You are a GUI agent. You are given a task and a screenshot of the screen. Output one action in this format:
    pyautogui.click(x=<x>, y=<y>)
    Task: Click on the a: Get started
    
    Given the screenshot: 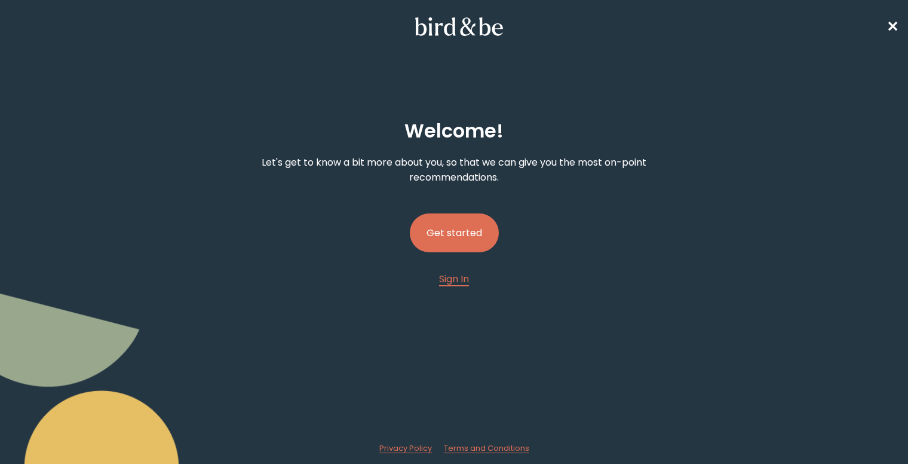 What is the action you would take?
    pyautogui.click(x=454, y=232)
    